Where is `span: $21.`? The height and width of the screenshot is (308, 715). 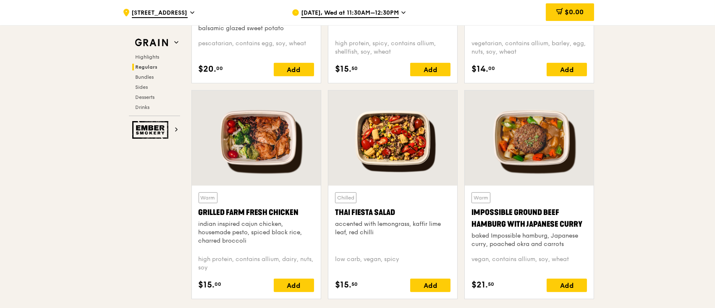 span: $21. is located at coordinates (479, 285).